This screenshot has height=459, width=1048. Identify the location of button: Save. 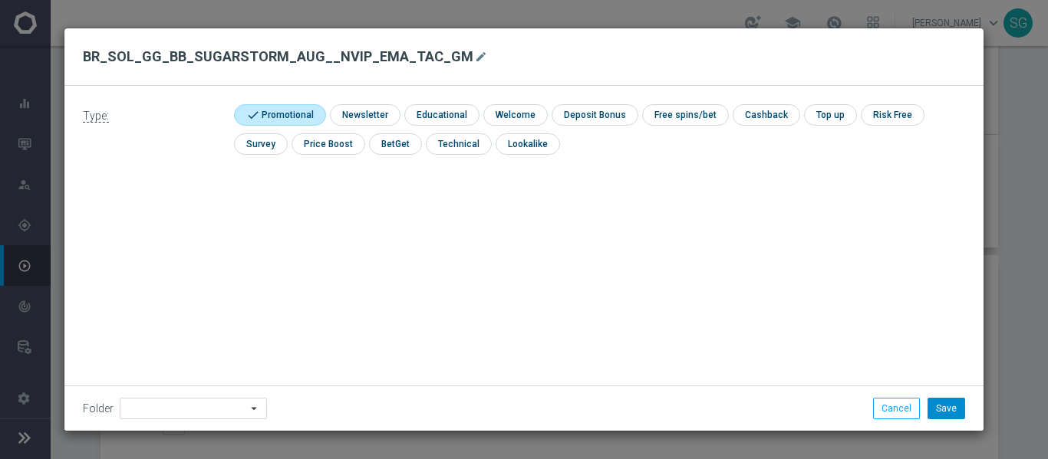
(946, 409).